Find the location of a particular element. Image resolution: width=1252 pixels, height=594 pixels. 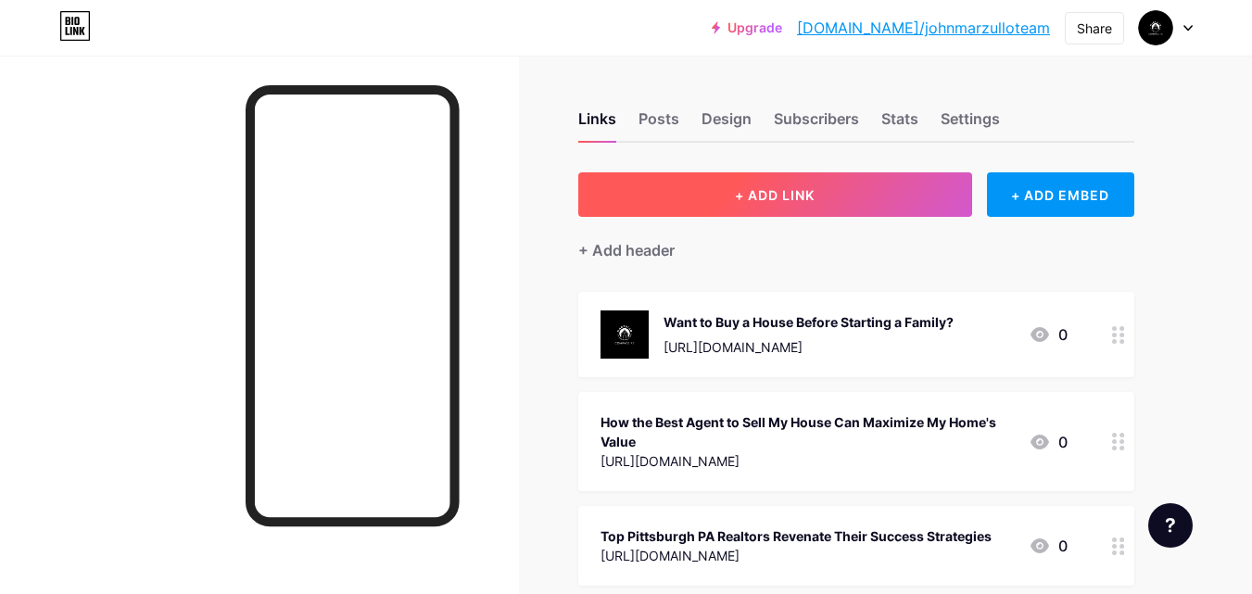

a: Upgrade is located at coordinates (747, 28).